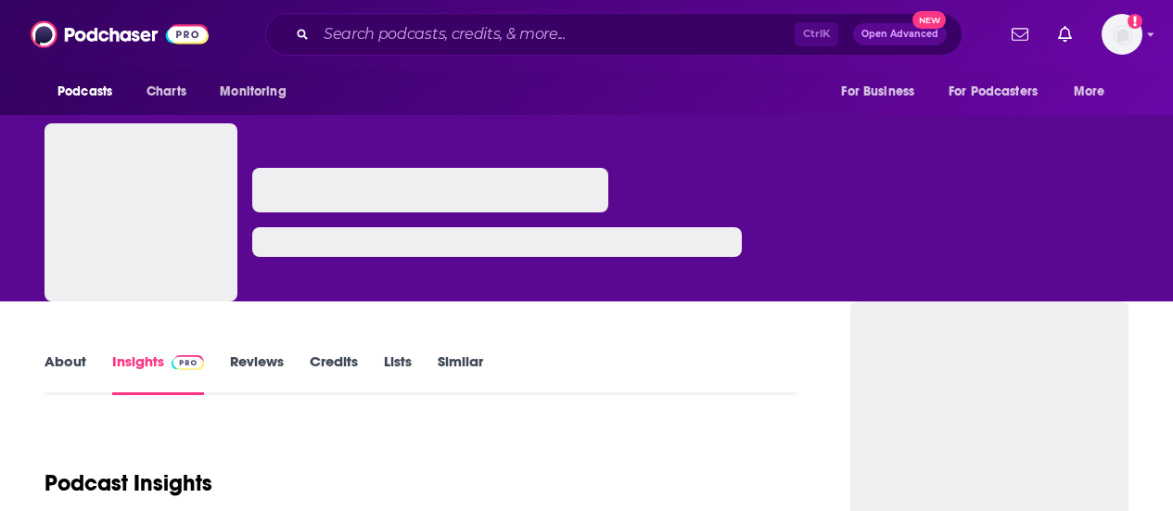 This screenshot has height=511, width=1173. What do you see at coordinates (1090, 92) in the screenshot?
I see `span: More` at bounding box center [1090, 92].